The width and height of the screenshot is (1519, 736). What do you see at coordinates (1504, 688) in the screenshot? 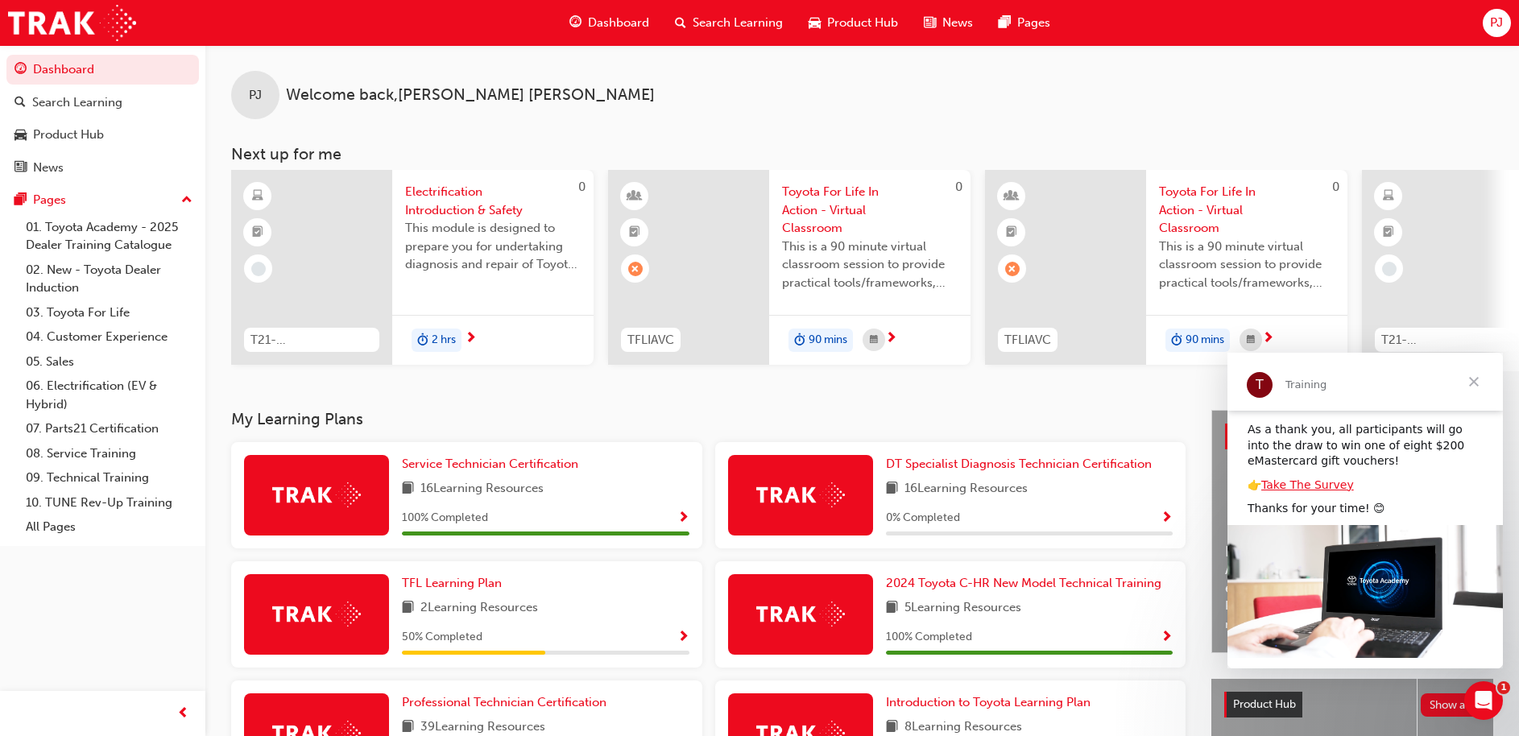
I see `span: 1` at bounding box center [1504, 688].